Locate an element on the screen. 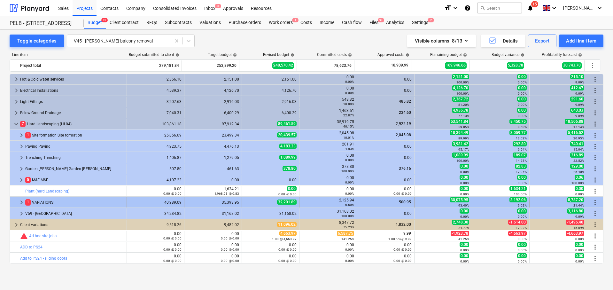 This screenshot has height=290, width=613. i: notifications is located at coordinates (530, 8).